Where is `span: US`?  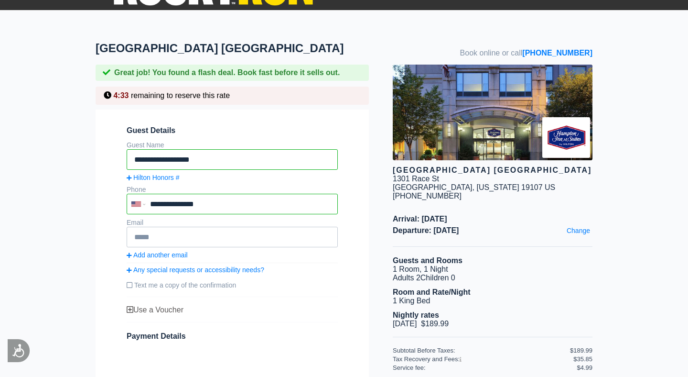
span: US is located at coordinates (550, 187).